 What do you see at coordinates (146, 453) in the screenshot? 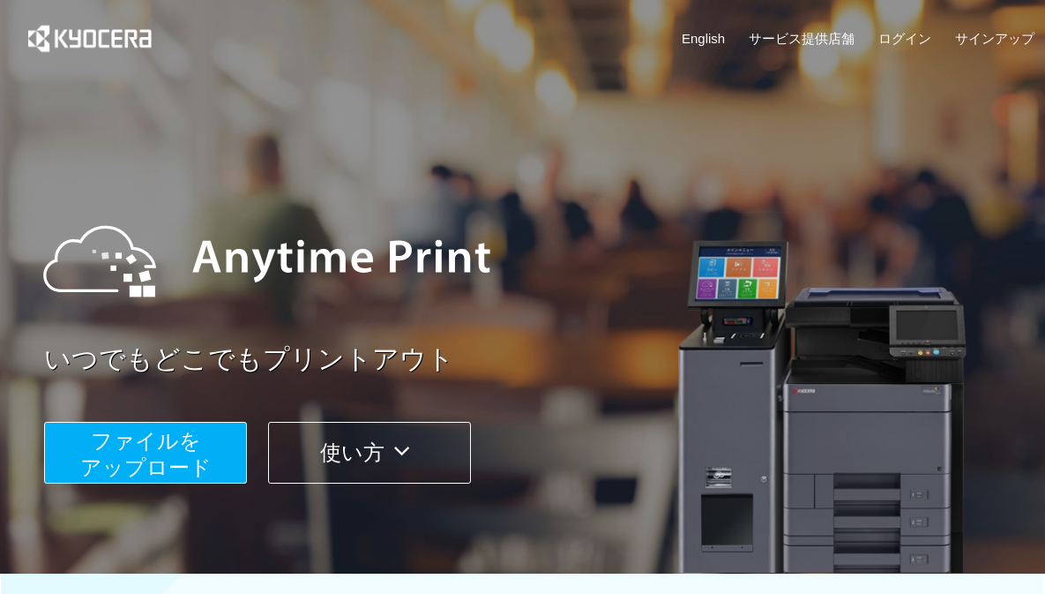
I see `span: ファイルを ​​アップロード` at bounding box center [146, 453].